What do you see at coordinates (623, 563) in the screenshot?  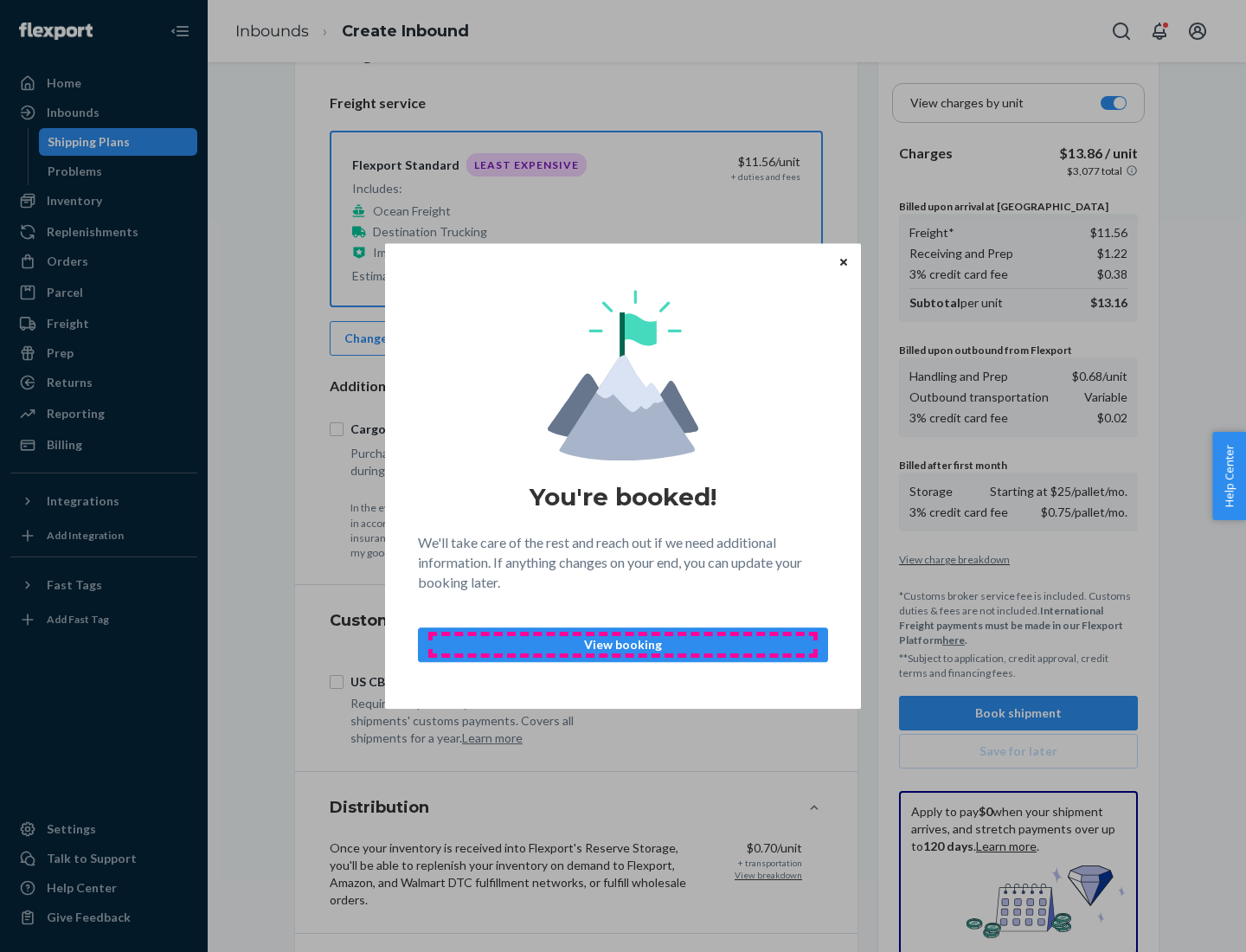 I see `p: We'll take care of the rest and reach out if we need additional information. If anything changes ...` at bounding box center [623, 563].